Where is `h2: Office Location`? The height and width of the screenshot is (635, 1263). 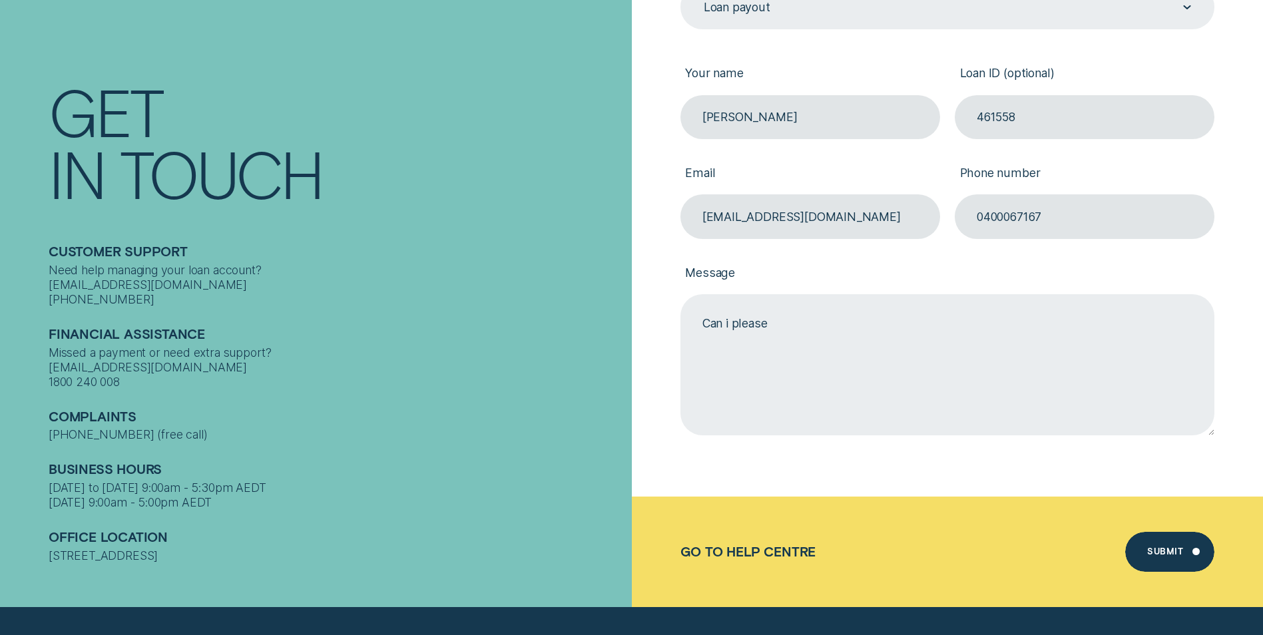
h2: Office Location is located at coordinates (336, 539).